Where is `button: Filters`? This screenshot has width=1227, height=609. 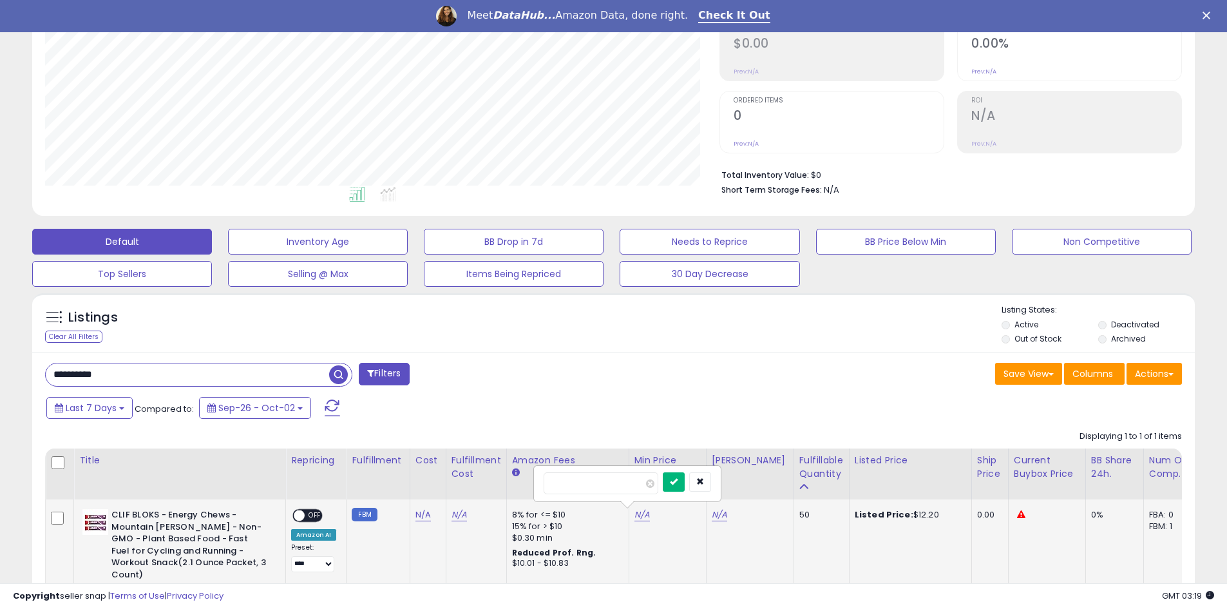
button: Filters is located at coordinates (384, 374).